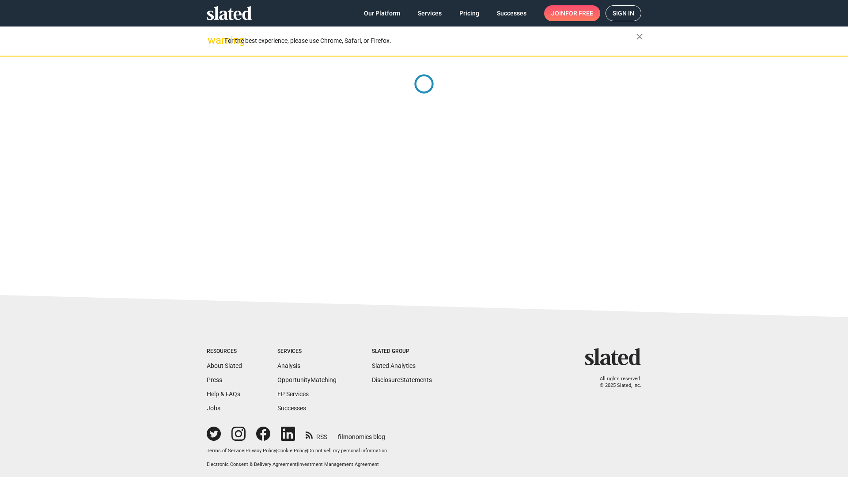 Image resolution: width=848 pixels, height=477 pixels. I want to click on a: Press, so click(214, 380).